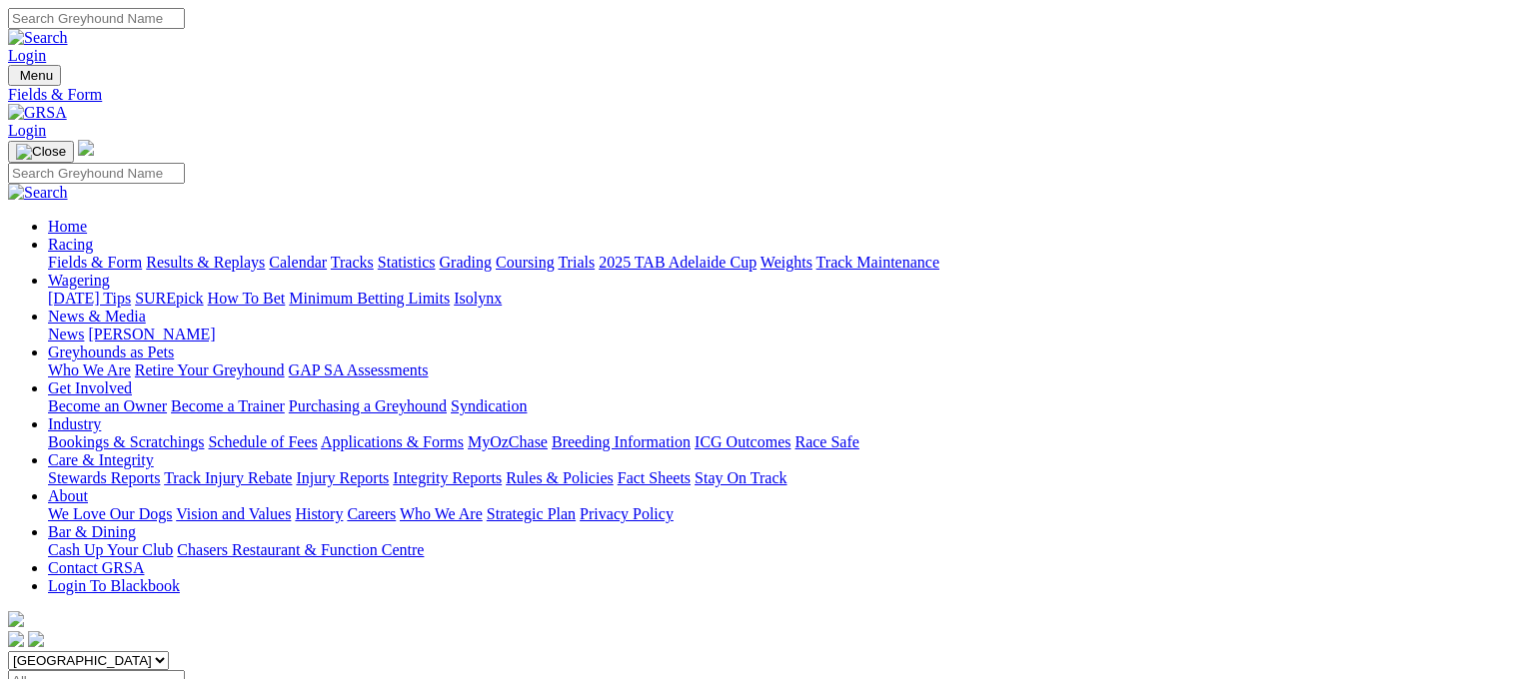 The image size is (1520, 679). Describe the element at coordinates (36, 75) in the screenshot. I see `span: Menu` at that location.